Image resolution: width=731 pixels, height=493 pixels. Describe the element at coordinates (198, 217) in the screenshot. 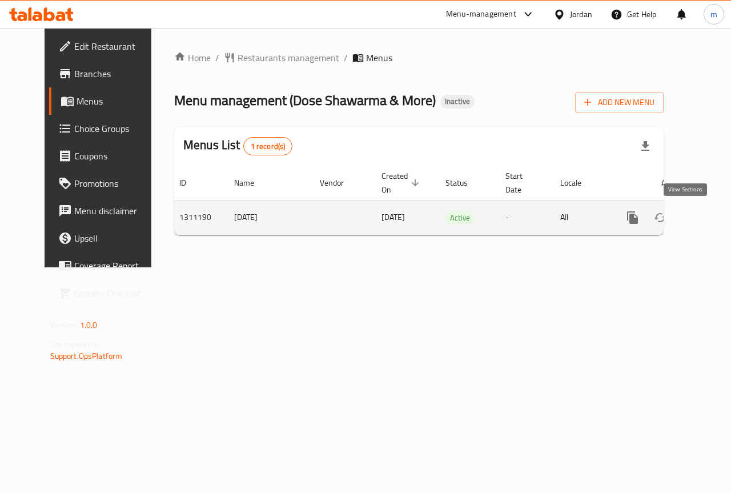

I see `td: 1311190` at that location.